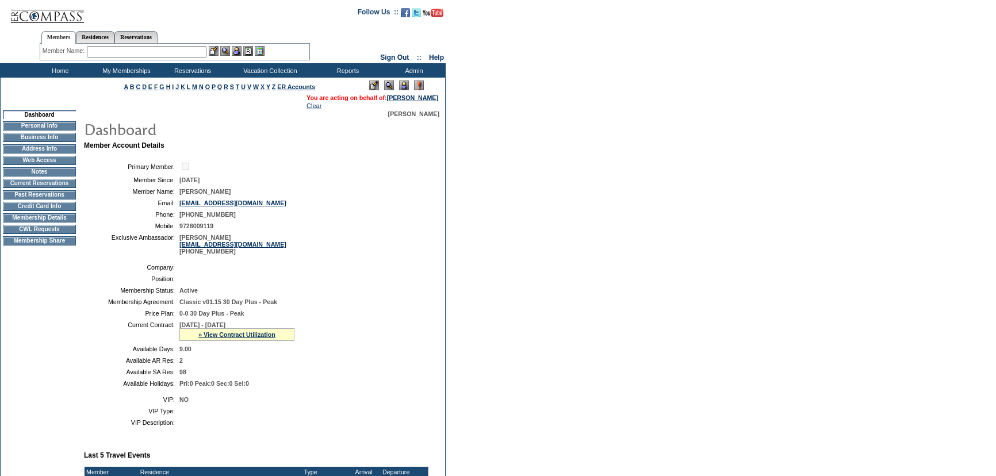  I want to click on a: Help, so click(436, 57).